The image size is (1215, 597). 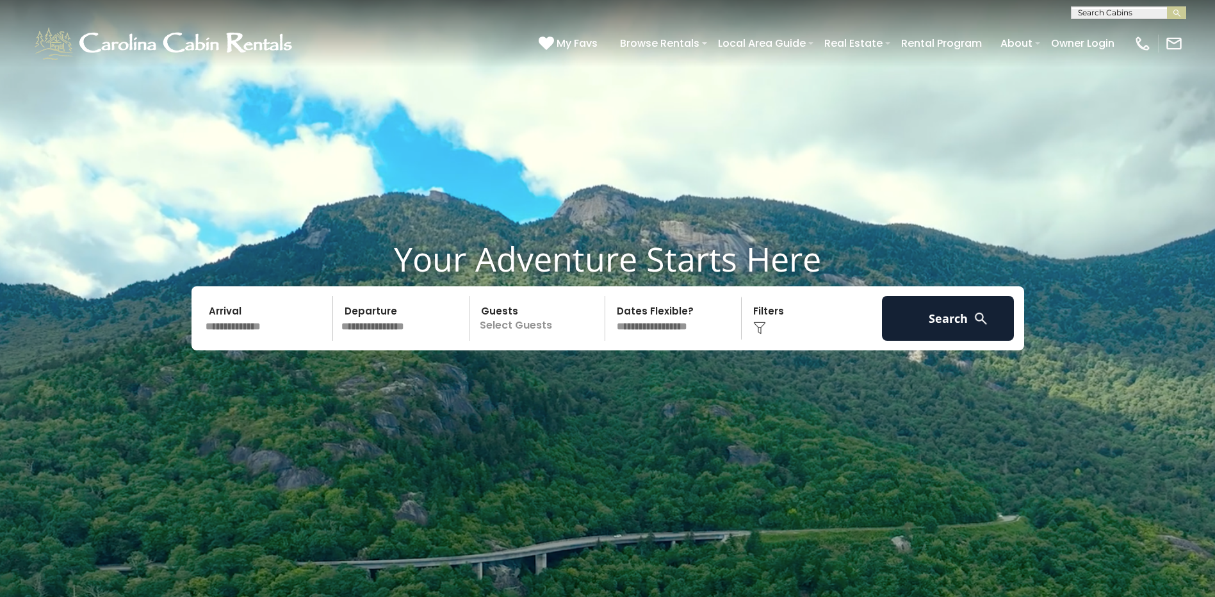 I want to click on a: My Favs, so click(x=569, y=44).